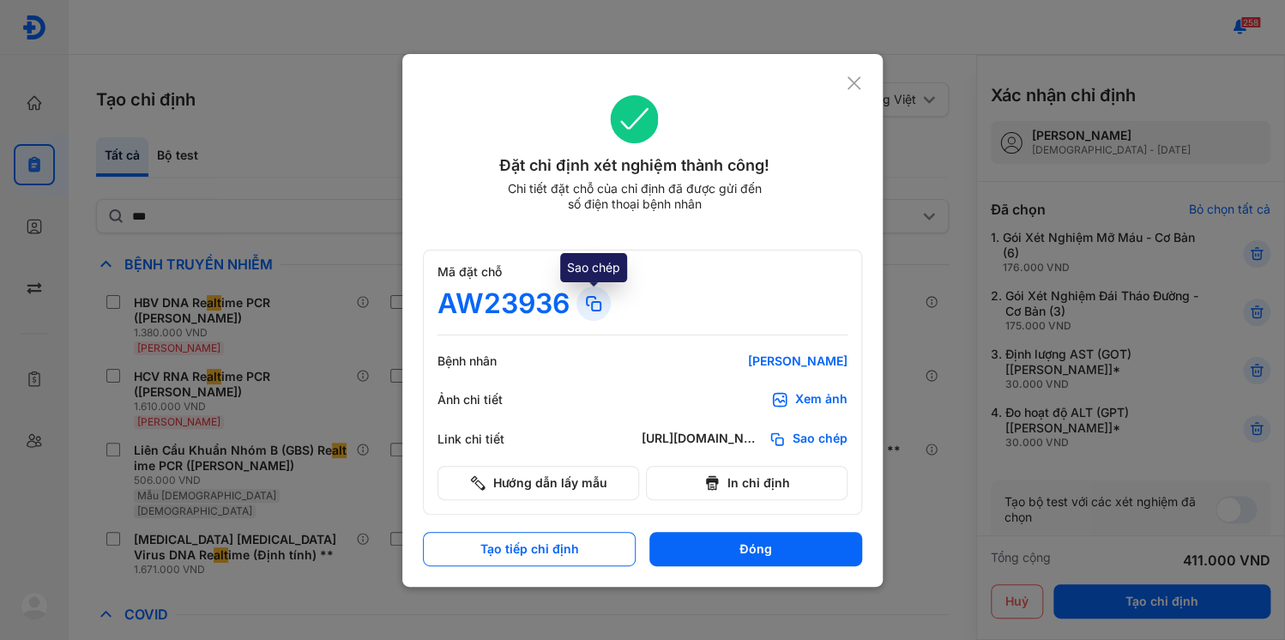 Image resolution: width=1285 pixels, height=640 pixels. I want to click on button: Hướng dẫn lấy mẫu, so click(538, 483).